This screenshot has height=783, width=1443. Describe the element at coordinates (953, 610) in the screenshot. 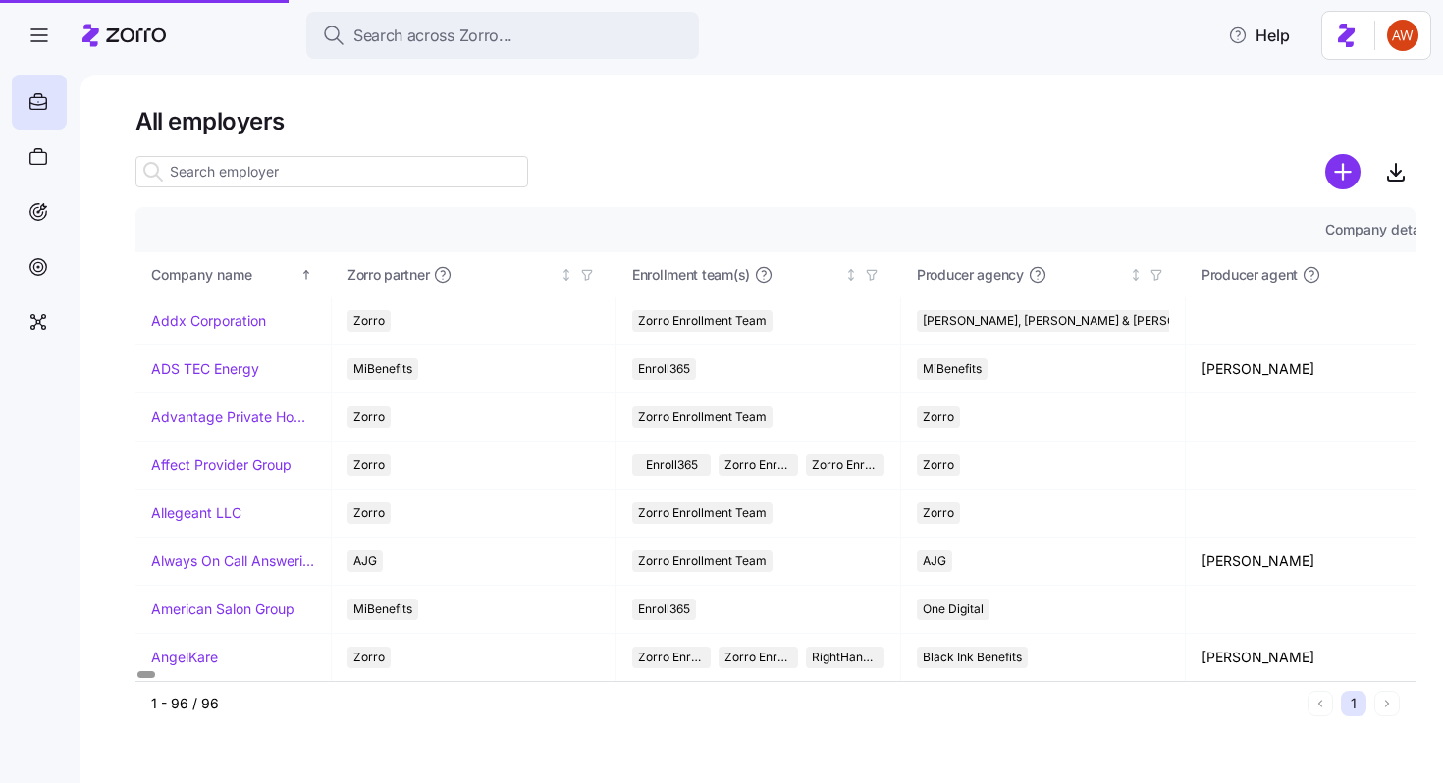

I see `span: One Digital` at that location.